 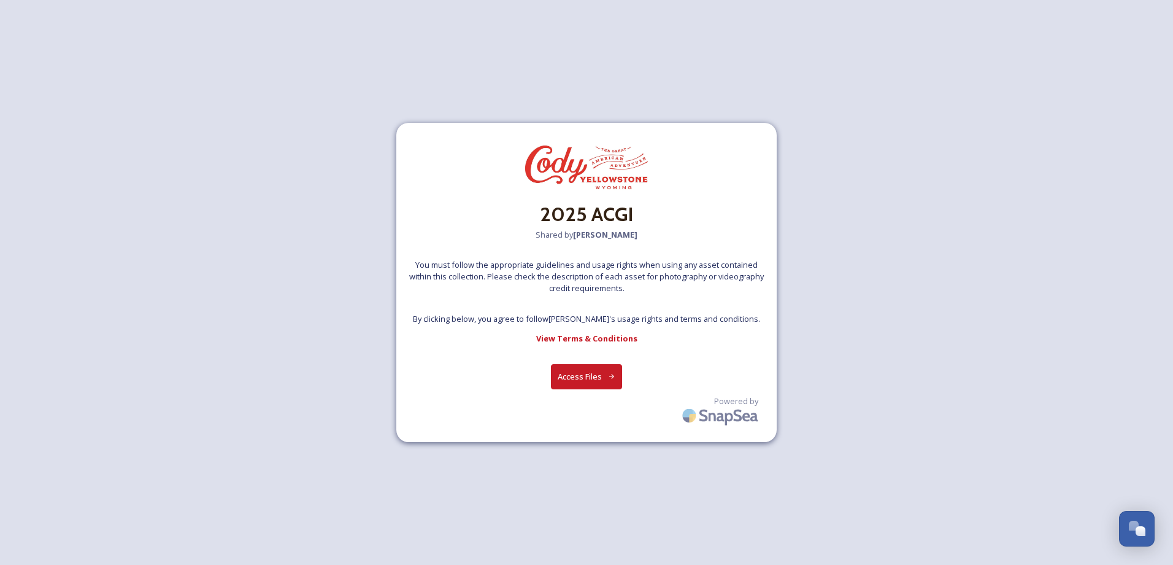 What do you see at coordinates (587, 214) in the screenshot?
I see `h2: 2025 ACGI` at bounding box center [587, 214].